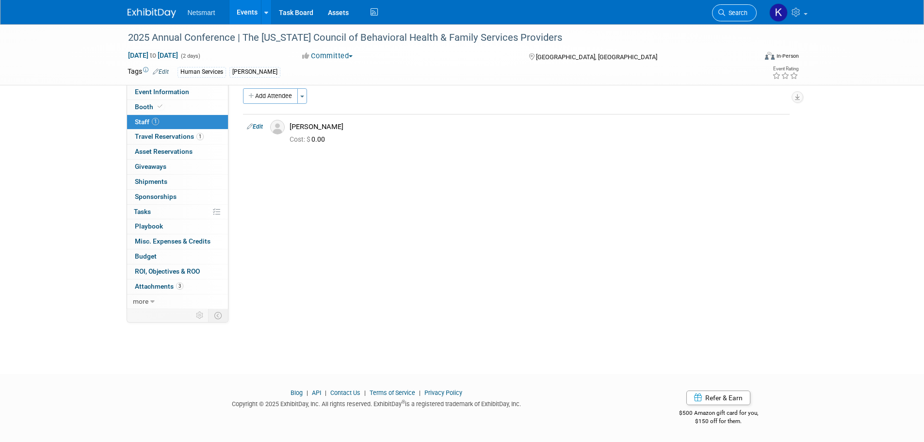 This screenshot has height=442, width=924. What do you see at coordinates (148, 72) in the screenshot?
I see `td: Tags` at bounding box center [148, 72].